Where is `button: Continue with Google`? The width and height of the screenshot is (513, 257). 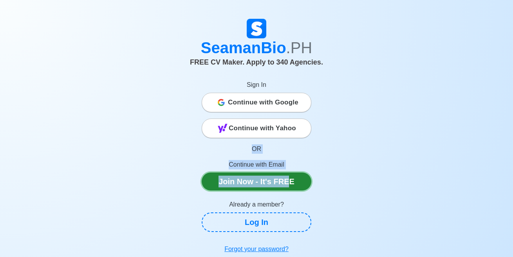
button: Continue with Google is located at coordinates (256, 103).